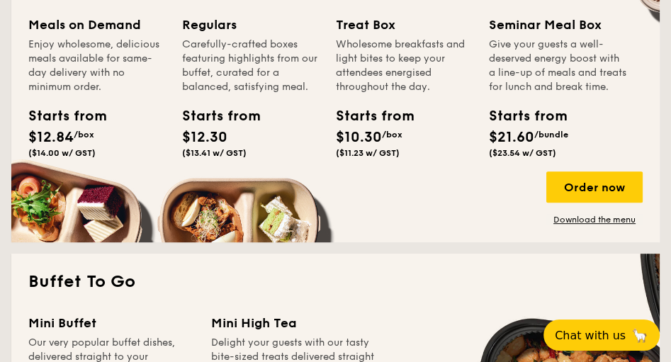 This screenshot has height=362, width=671. What do you see at coordinates (335, 282) in the screenshot?
I see `h2: Buffet To Go` at bounding box center [335, 282].